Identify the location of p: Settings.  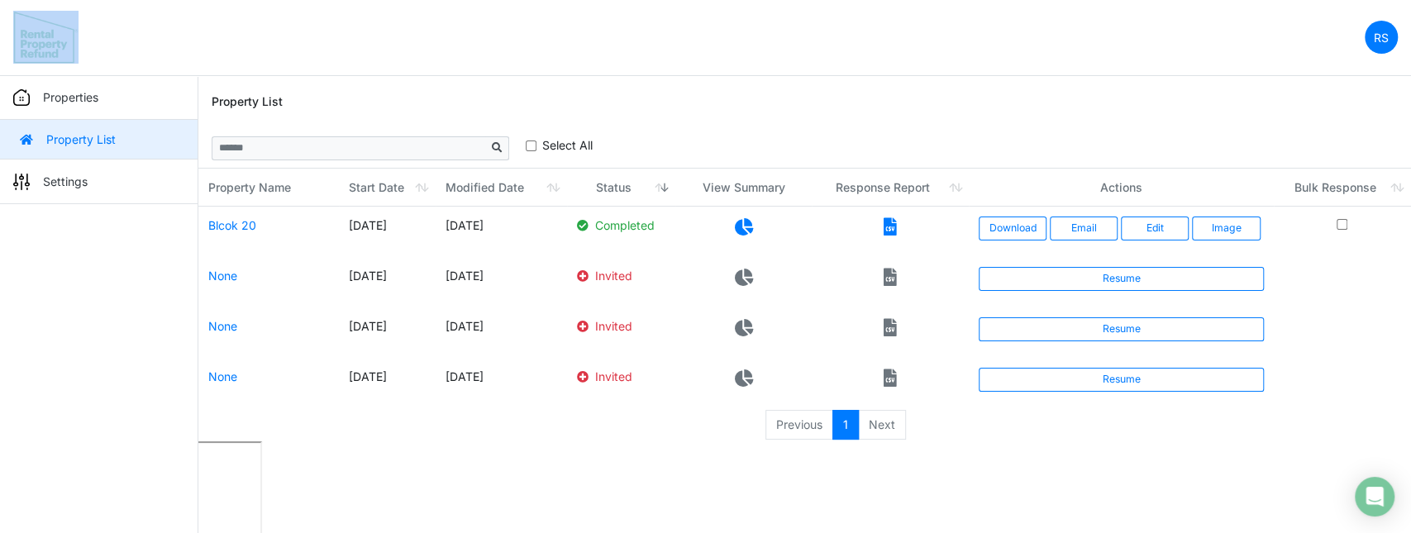
(65, 181).